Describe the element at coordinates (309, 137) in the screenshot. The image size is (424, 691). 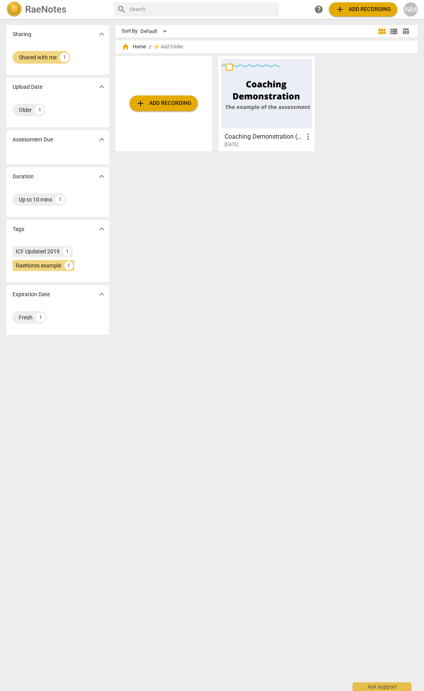
I see `span: more_vert` at that location.